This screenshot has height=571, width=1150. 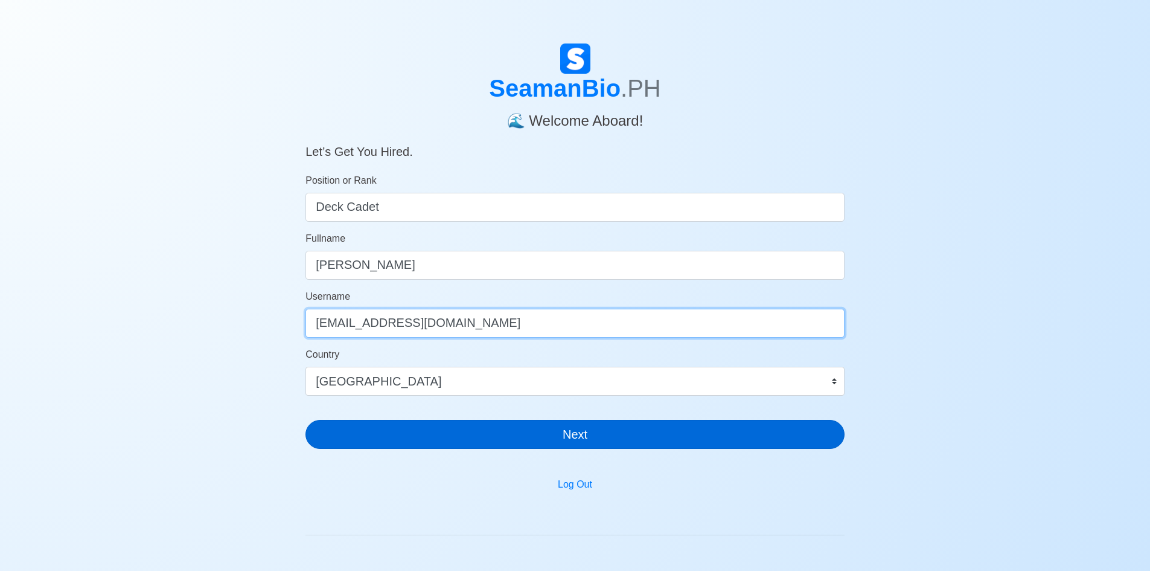 What do you see at coordinates (575, 434) in the screenshot?
I see `button: Next` at bounding box center [575, 434].